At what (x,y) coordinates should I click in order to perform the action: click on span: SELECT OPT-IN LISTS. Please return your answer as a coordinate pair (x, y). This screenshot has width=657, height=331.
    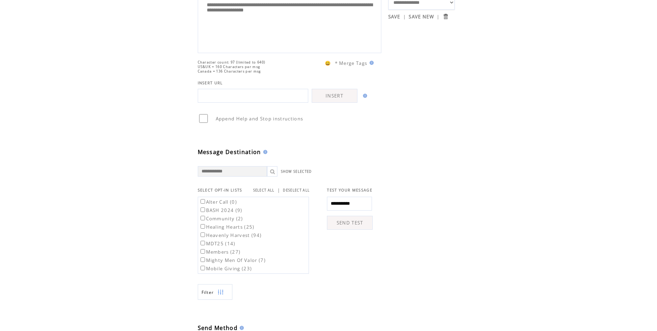
    Looking at the image, I should click on (220, 190).